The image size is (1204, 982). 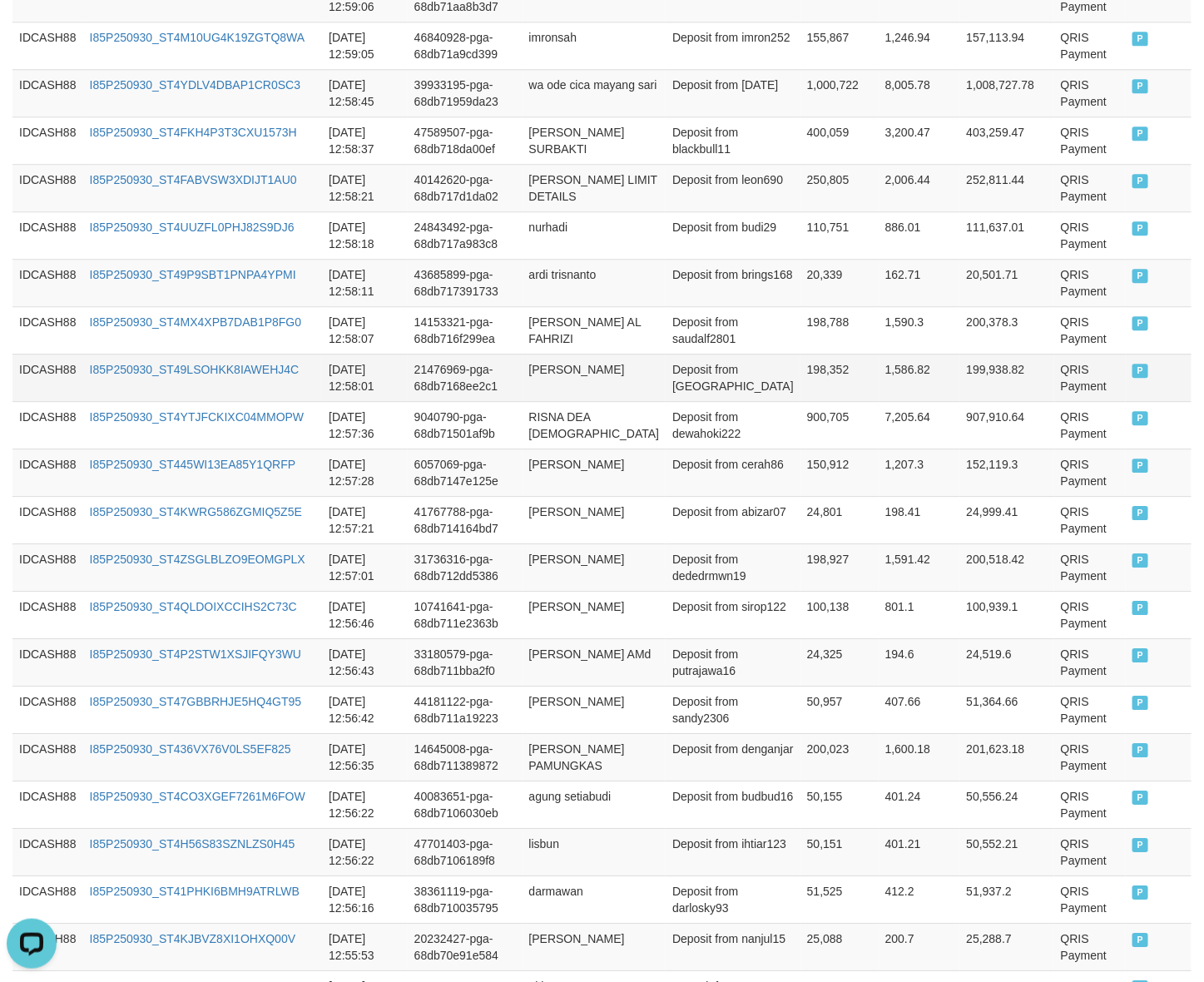 I want to click on td: 200,518.42, so click(x=1006, y=566).